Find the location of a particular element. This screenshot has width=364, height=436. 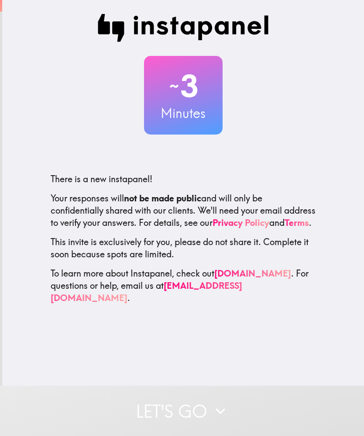

a: Privacy Policy is located at coordinates (241, 222).